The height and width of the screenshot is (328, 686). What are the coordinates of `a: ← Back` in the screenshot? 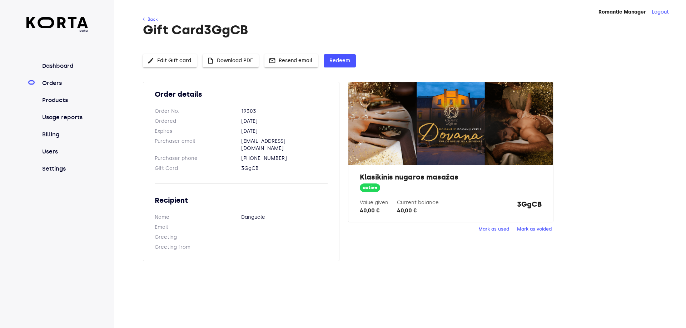 It's located at (150, 19).